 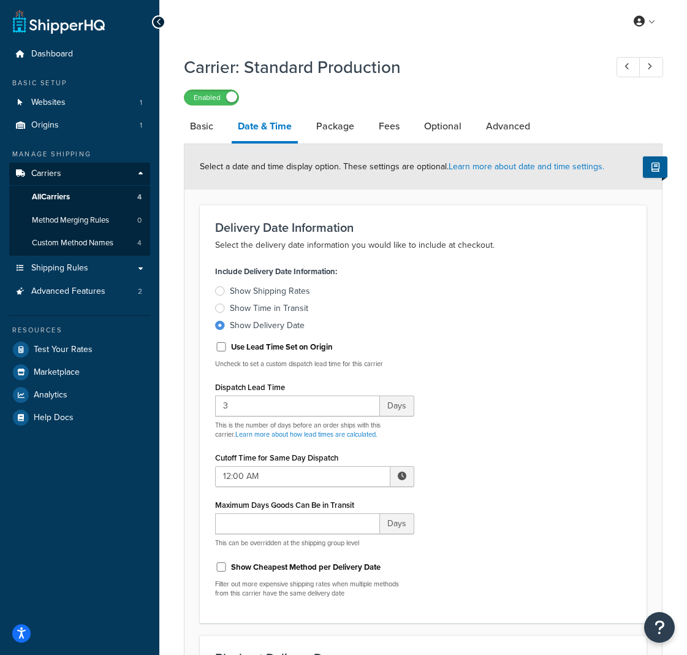 I want to click on div: Show Delivery Date, so click(x=267, y=326).